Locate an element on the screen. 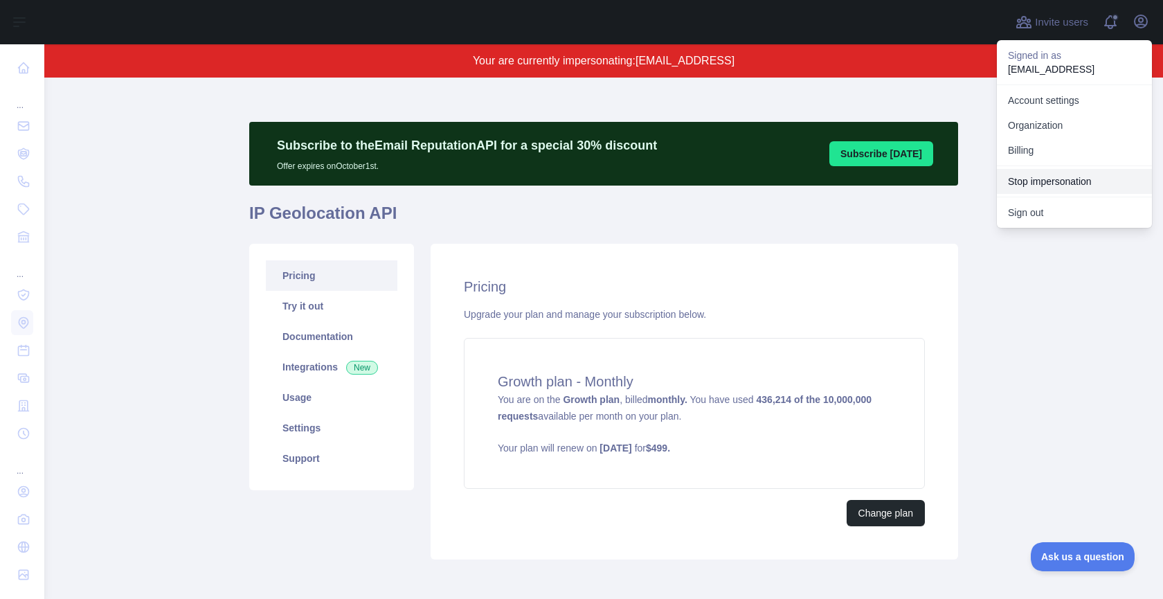 Image resolution: width=1163 pixels, height=599 pixels. a: Usage is located at coordinates (331, 397).